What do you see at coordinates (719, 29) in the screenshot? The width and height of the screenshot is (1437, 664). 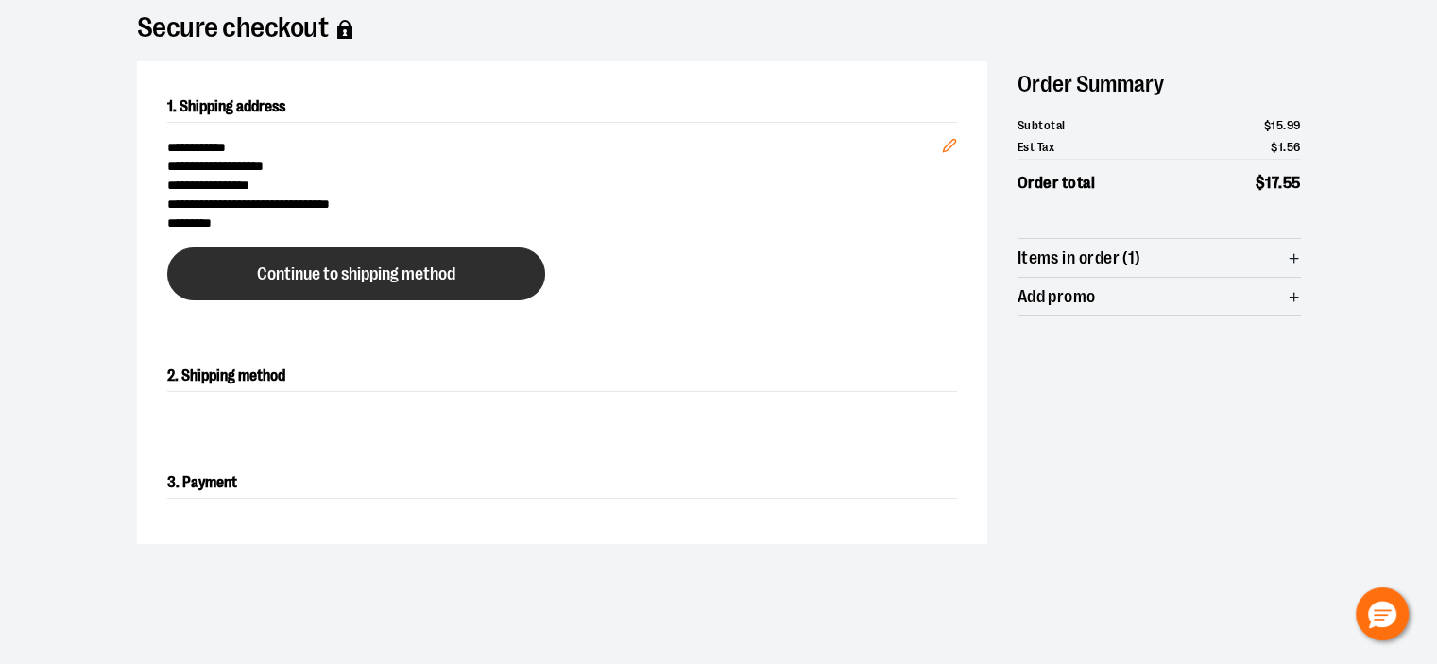 I see `h1: Secure checkout` at bounding box center [719, 29].